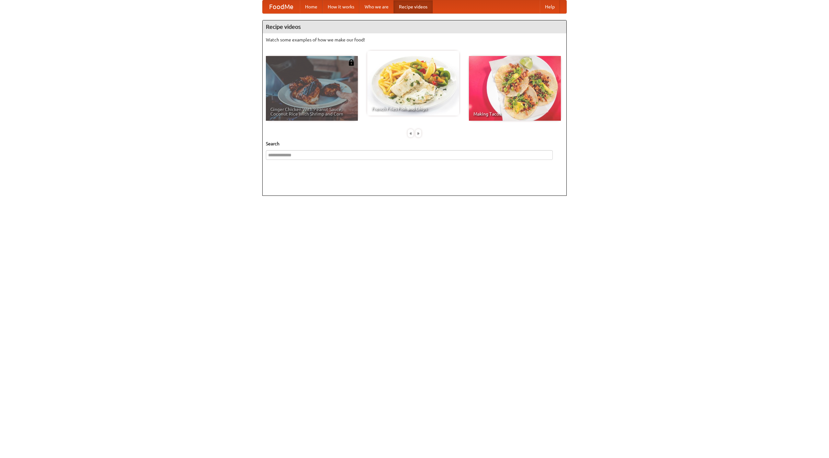 This screenshot has width=829, height=458. I want to click on p: Watch some examples of how we make our food!, so click(415, 40).